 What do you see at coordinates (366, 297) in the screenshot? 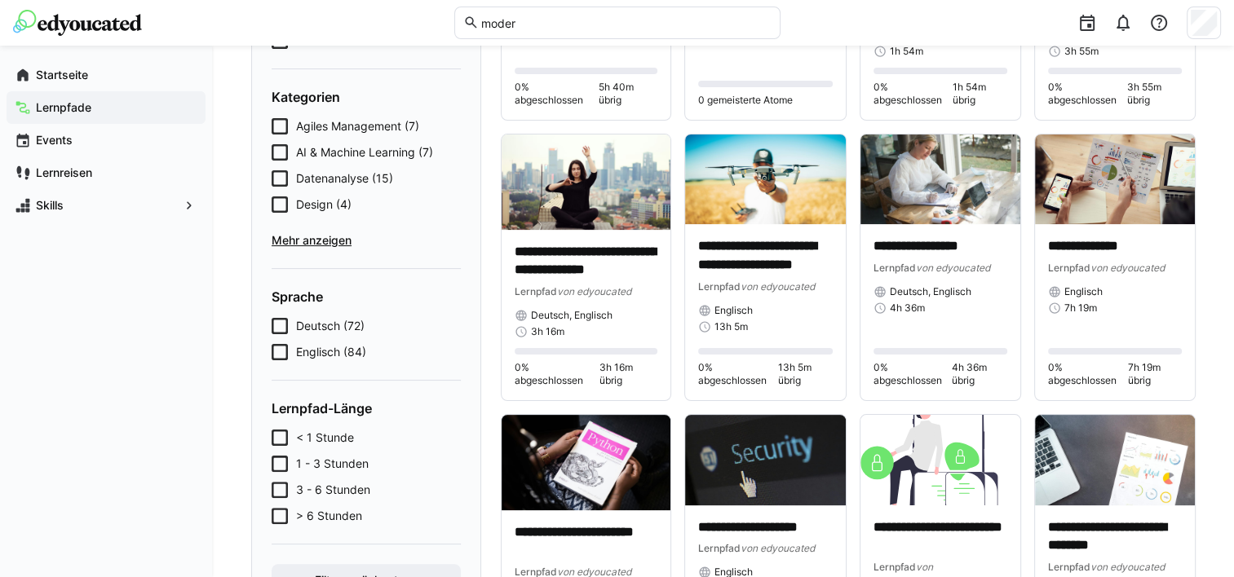
I see `h4: Sprache` at bounding box center [366, 297].